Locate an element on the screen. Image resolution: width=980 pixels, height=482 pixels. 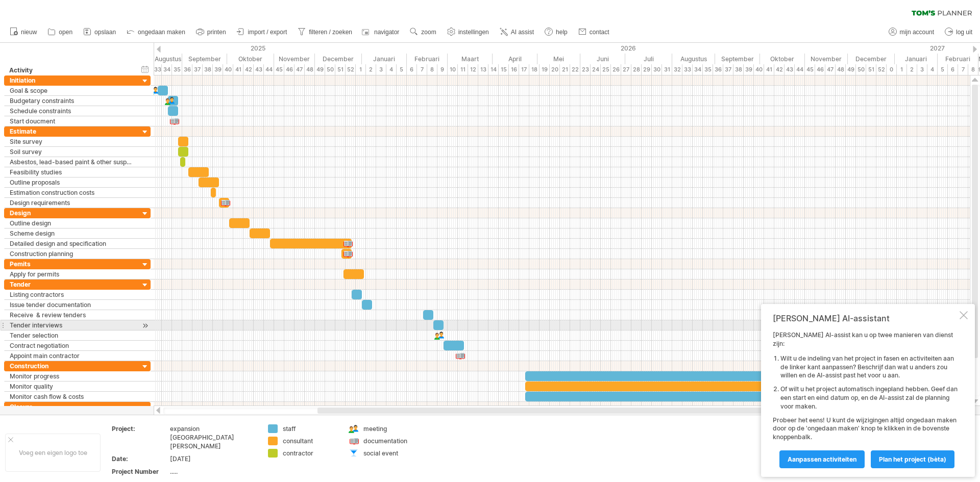
div: Closure is located at coordinates (72, 407).